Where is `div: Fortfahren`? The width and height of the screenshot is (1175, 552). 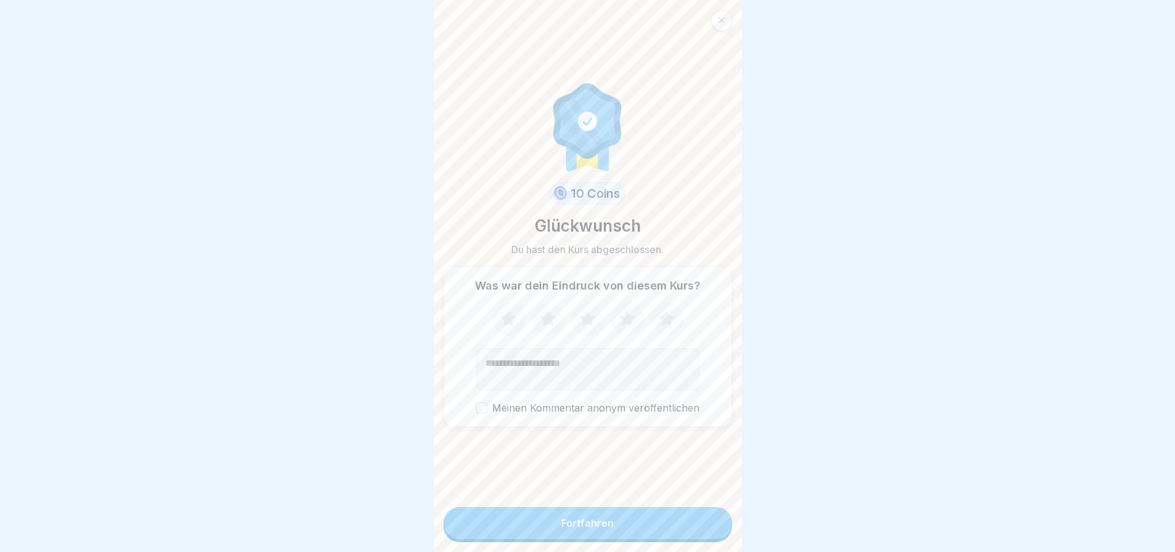
div: Fortfahren is located at coordinates (587, 523).